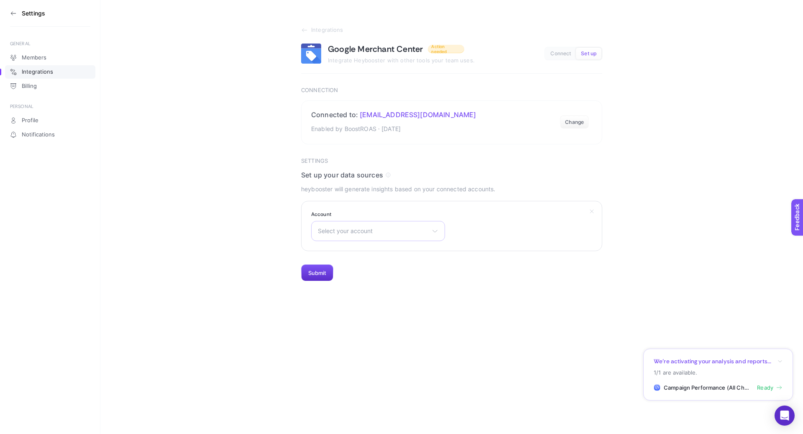 This screenshot has height=434, width=803. Describe the element at coordinates (50, 58) in the screenshot. I see `a: Members` at that location.